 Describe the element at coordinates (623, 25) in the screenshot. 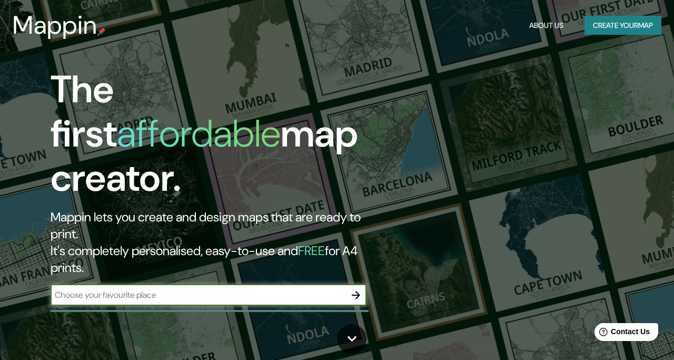

I see `button: Create yourmap` at that location.